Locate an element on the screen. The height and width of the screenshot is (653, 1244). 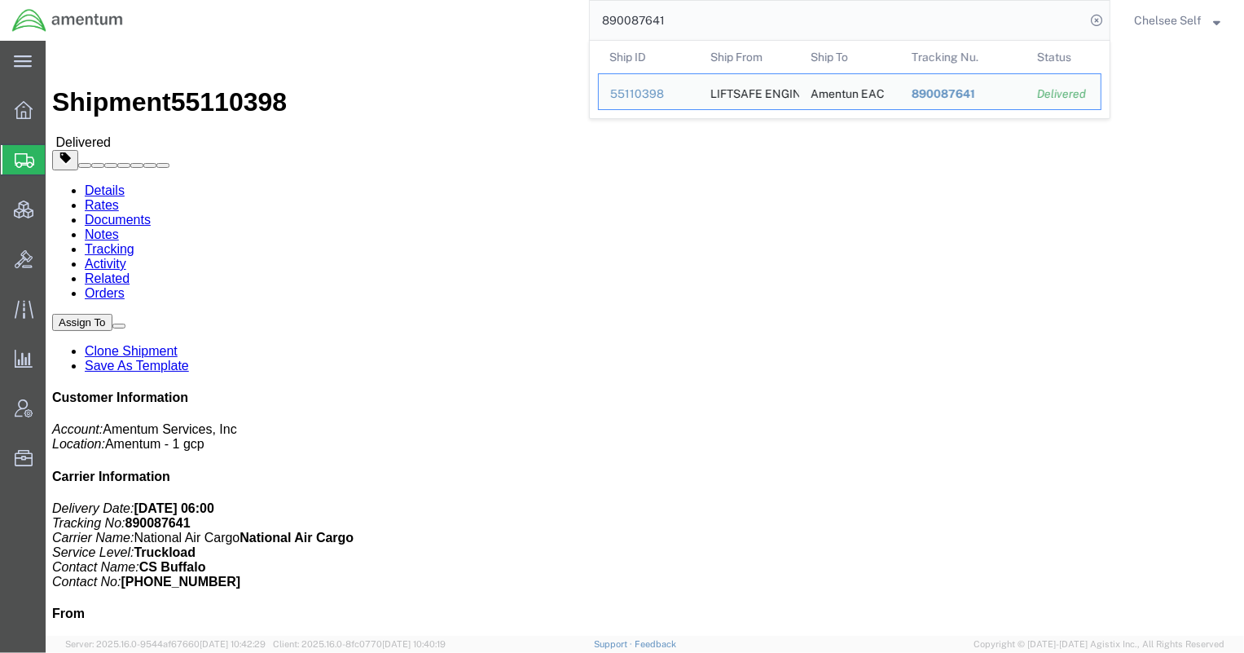
th: Ship To is located at coordinates (850, 57).